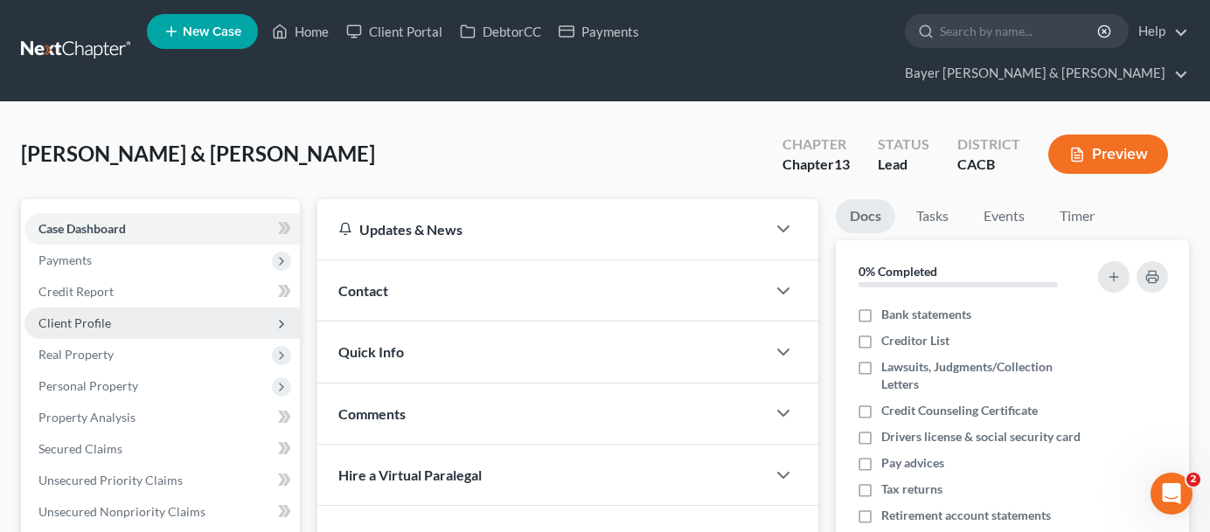 The width and height of the screenshot is (1210, 532). I want to click on span: Quick Info, so click(371, 351).